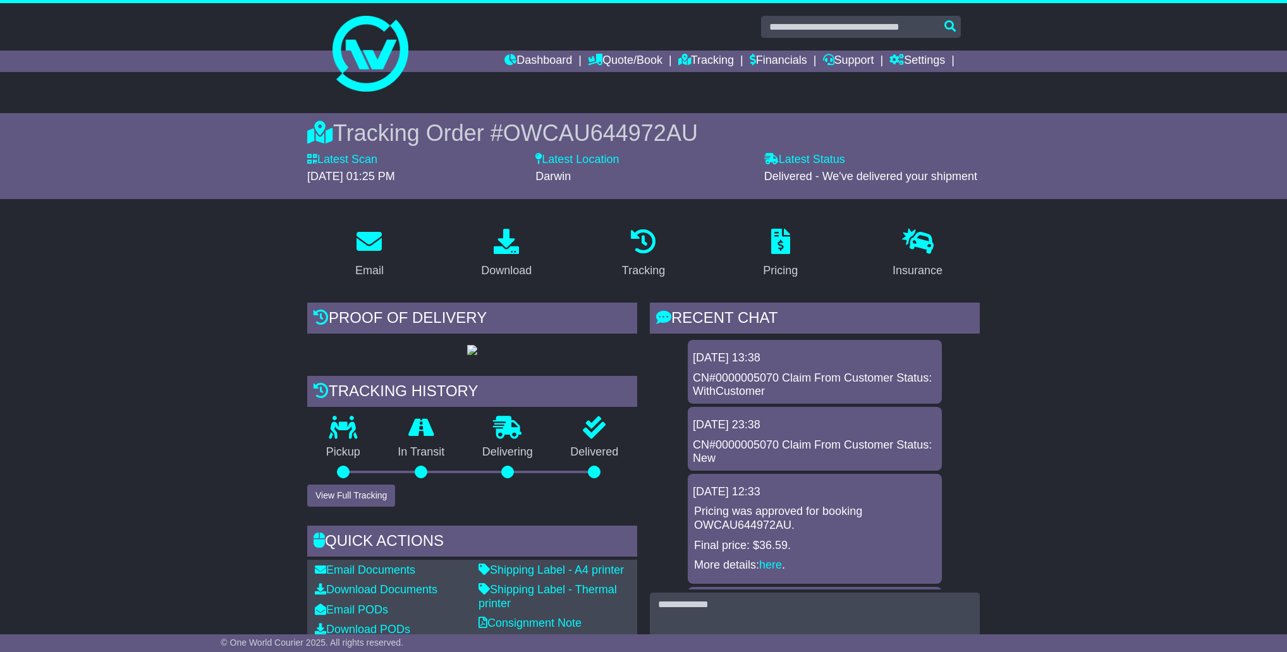 This screenshot has height=652, width=1287. What do you see at coordinates (472, 543) in the screenshot?
I see `div: Quick Actions` at bounding box center [472, 543].